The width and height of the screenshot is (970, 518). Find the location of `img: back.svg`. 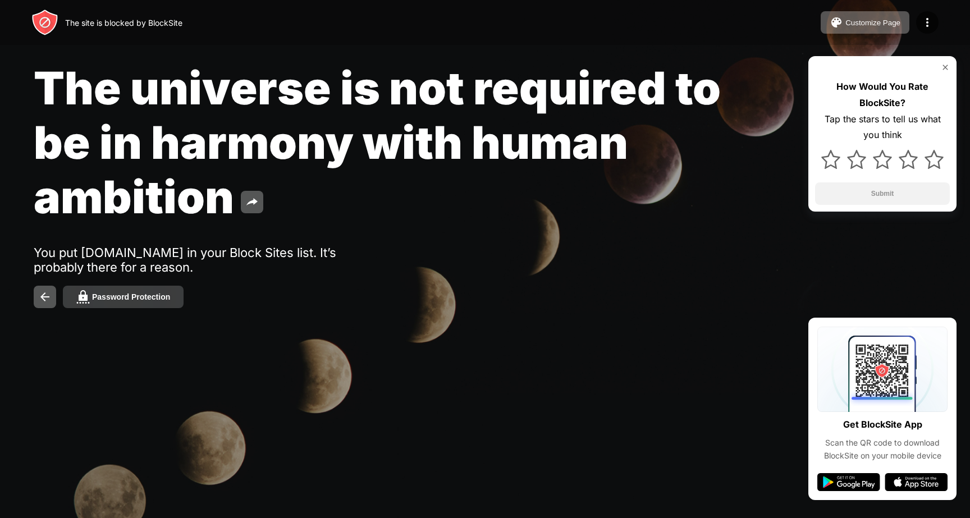

img: back.svg is located at coordinates (45, 297).